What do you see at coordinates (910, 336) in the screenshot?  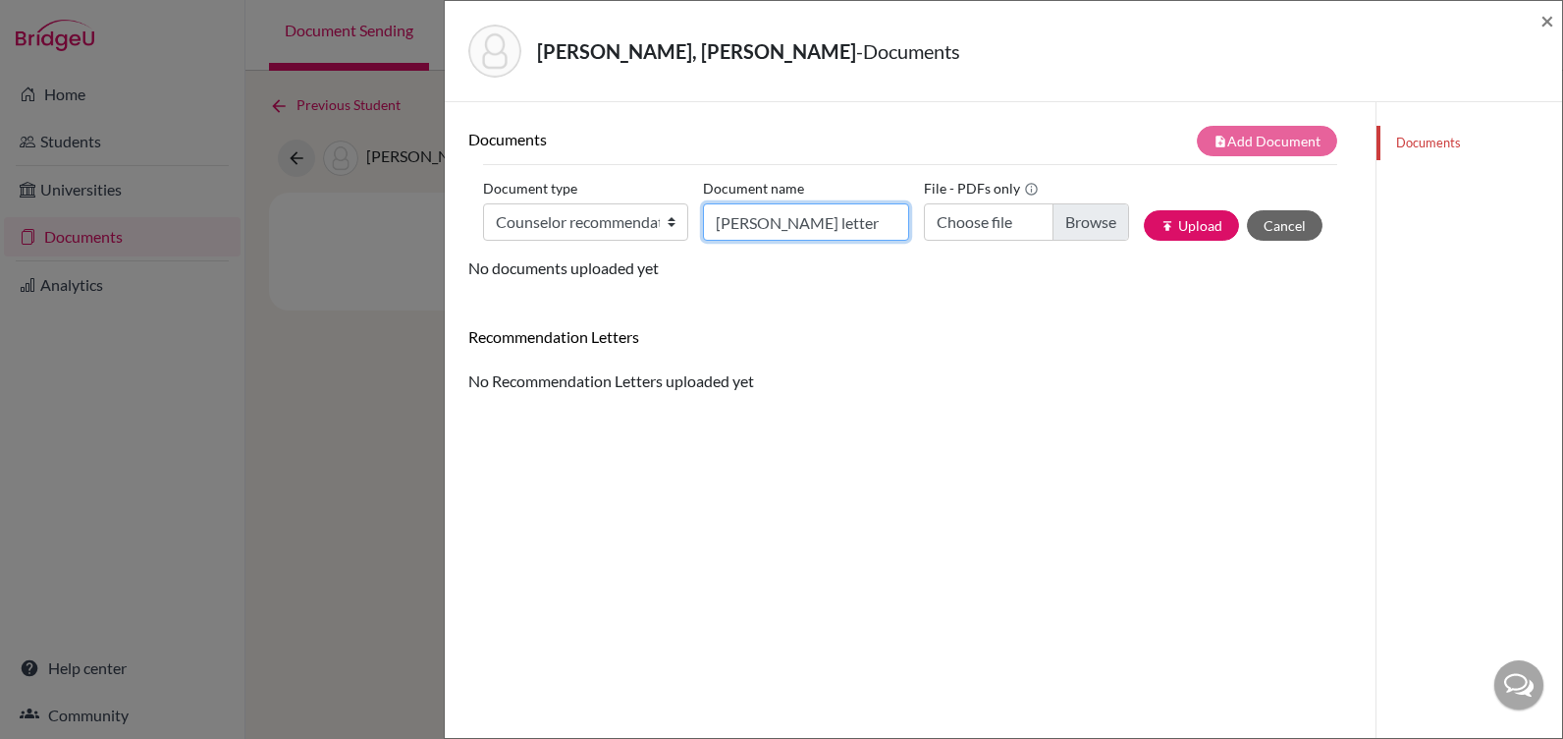 I see `h6: Recommendation Letters` at bounding box center [910, 336].